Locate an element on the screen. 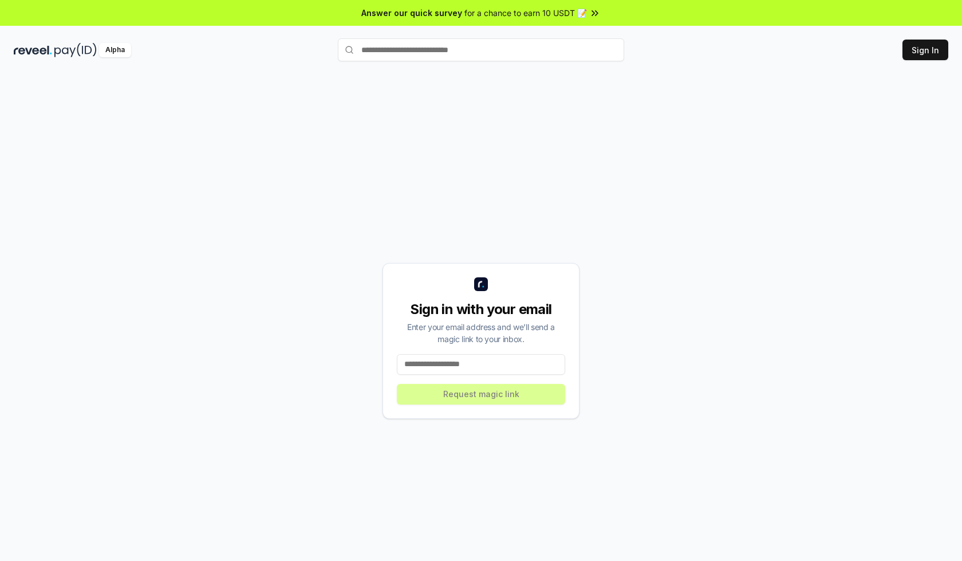 The image size is (962, 561). img: logo_small is located at coordinates (481, 284).